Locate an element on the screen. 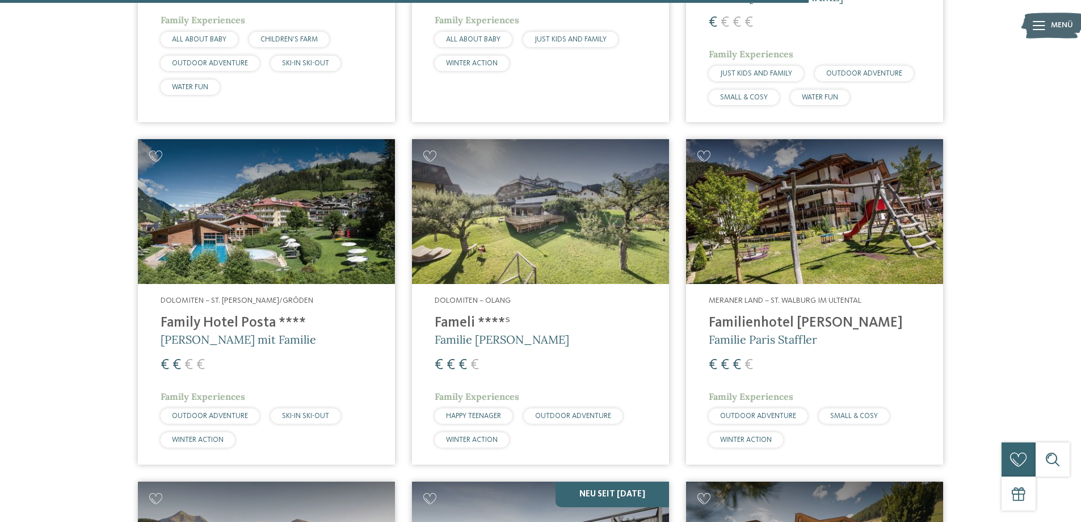 The width and height of the screenshot is (1081, 522). span: Familie Paris Staffler is located at coordinates (763, 339).